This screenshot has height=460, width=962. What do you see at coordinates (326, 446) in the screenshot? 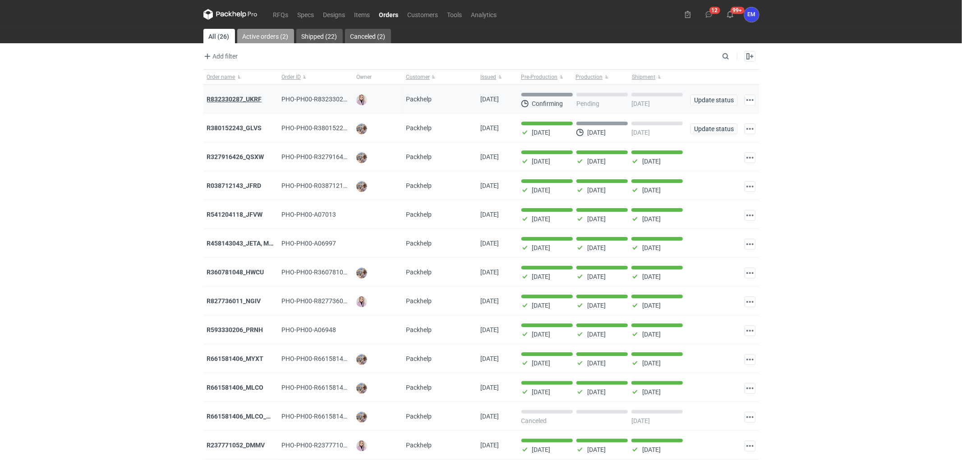
I see `span: PHO-PH00-R237771052_DMMV` at bounding box center [326, 446].